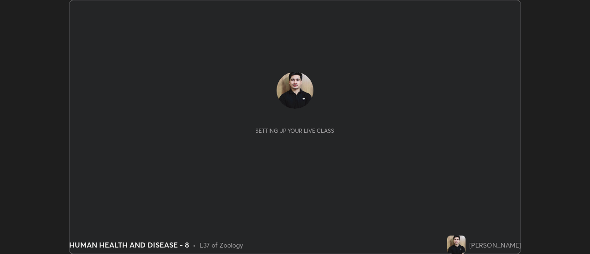 Image resolution: width=590 pixels, height=254 pixels. Describe the element at coordinates (221, 245) in the screenshot. I see `div: L37 of Zoology` at that location.